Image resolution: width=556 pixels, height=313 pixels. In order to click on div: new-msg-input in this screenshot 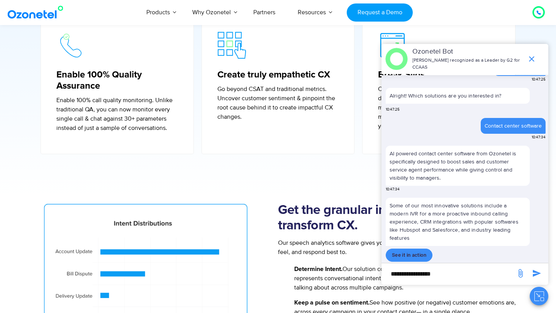, I will do `click(449, 274)`.